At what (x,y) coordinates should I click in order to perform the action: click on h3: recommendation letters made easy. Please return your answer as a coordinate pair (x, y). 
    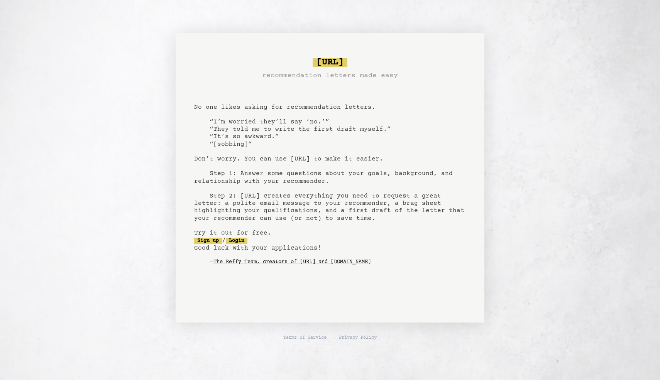
    Looking at the image, I should click on (330, 76).